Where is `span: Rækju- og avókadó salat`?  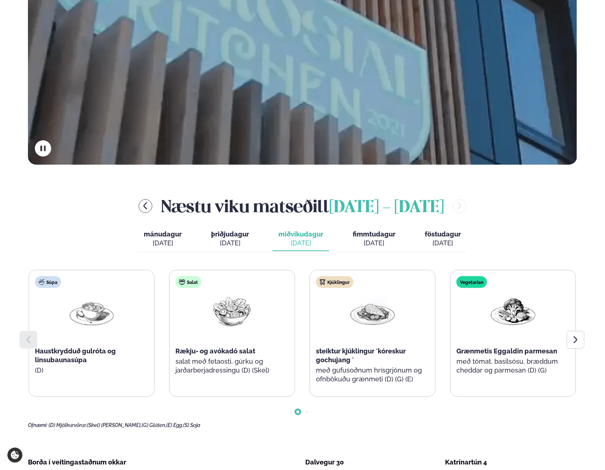
span: Rækju- og avókadó salat is located at coordinates (215, 351).